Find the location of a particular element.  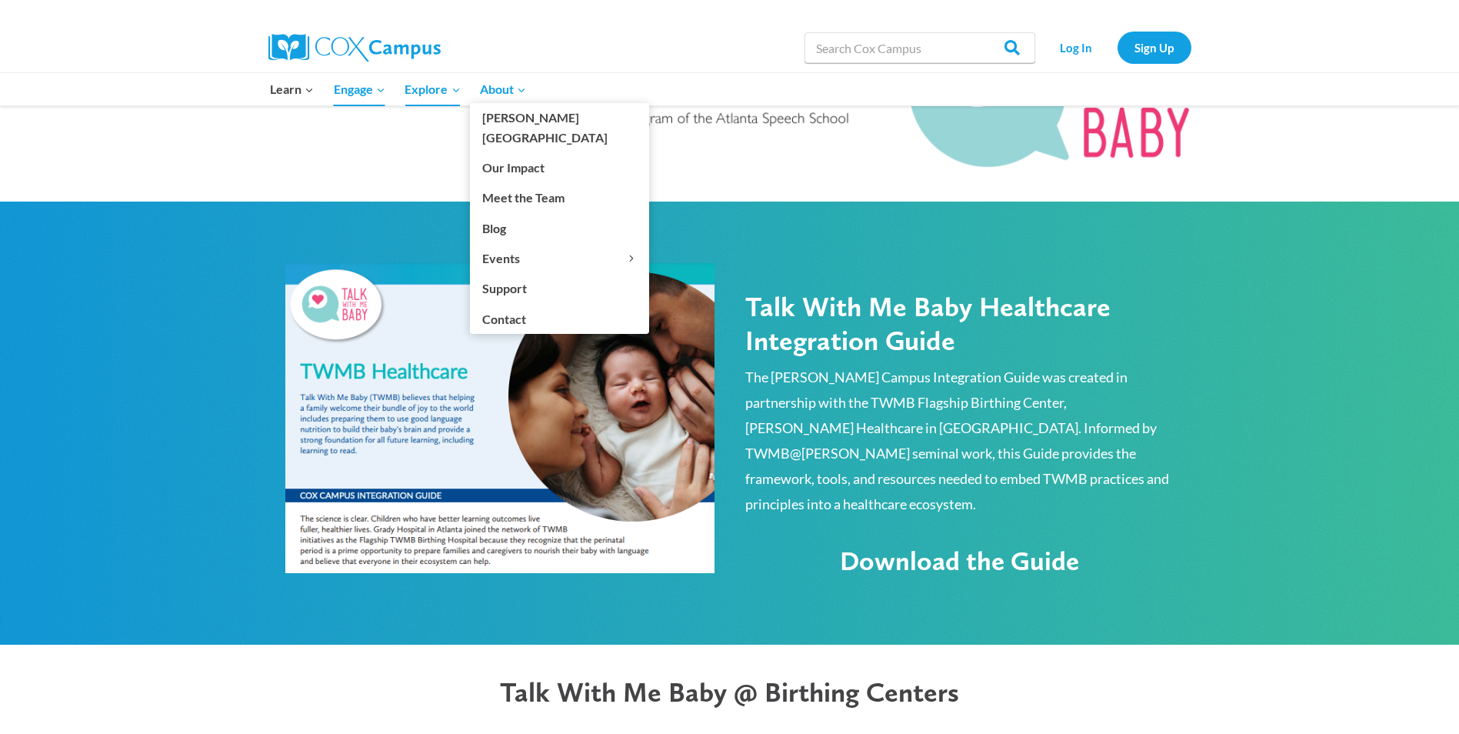

h2: Talk With Me Baby Healthcare Integration Guide is located at coordinates (960, 323).